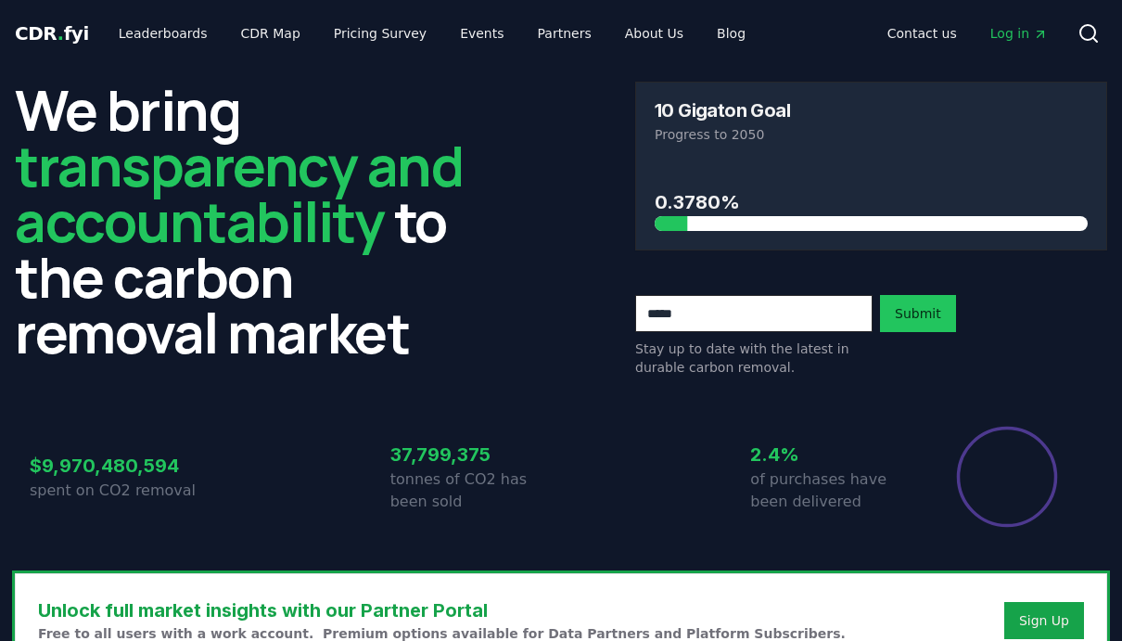 This screenshot has height=641, width=1122. Describe the element at coordinates (754, 358) in the screenshot. I see `p: Stay up to date with the latest in durable carbon removal.` at that location.